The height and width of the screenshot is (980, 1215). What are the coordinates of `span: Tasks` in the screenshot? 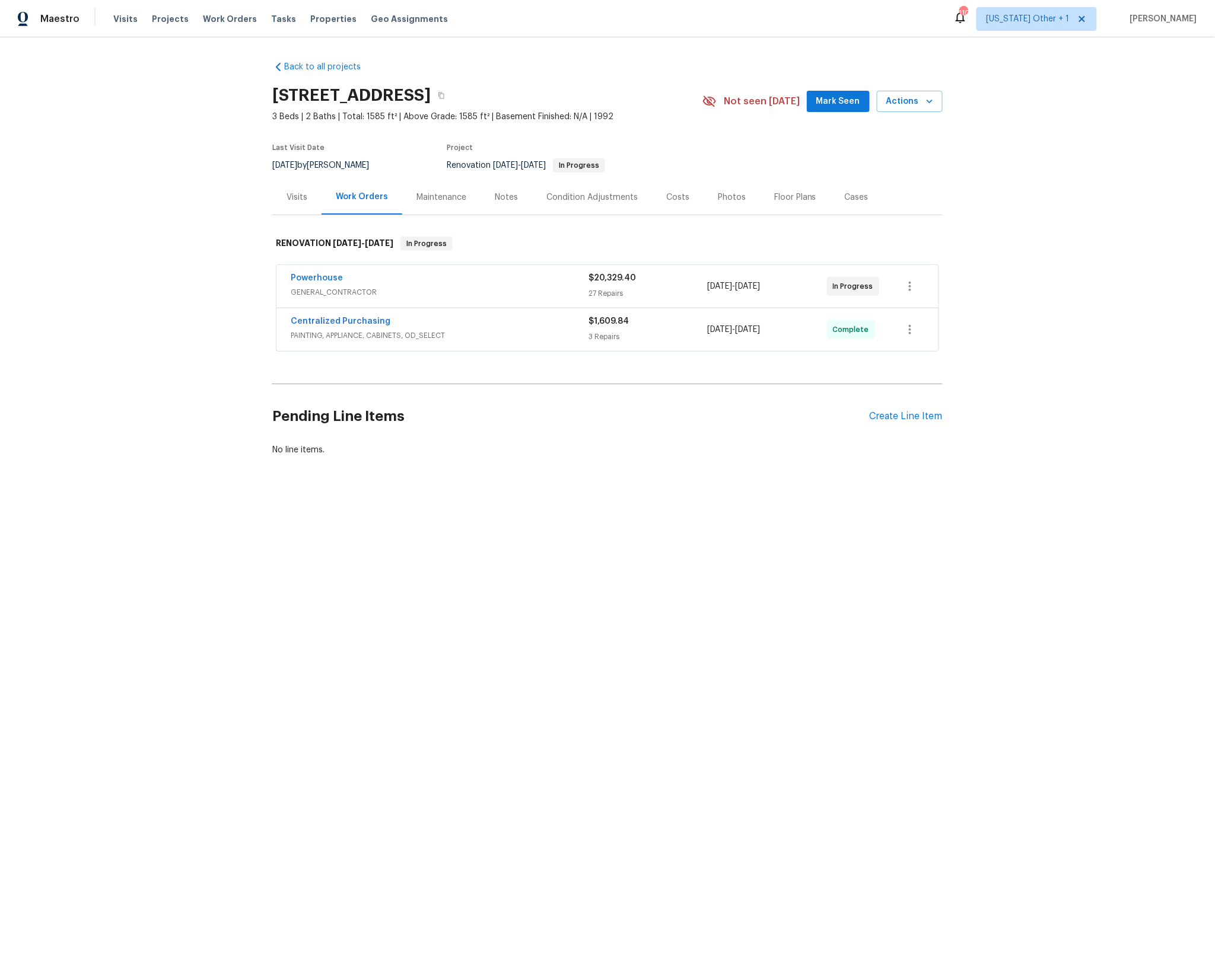 It's located at (283, 19).